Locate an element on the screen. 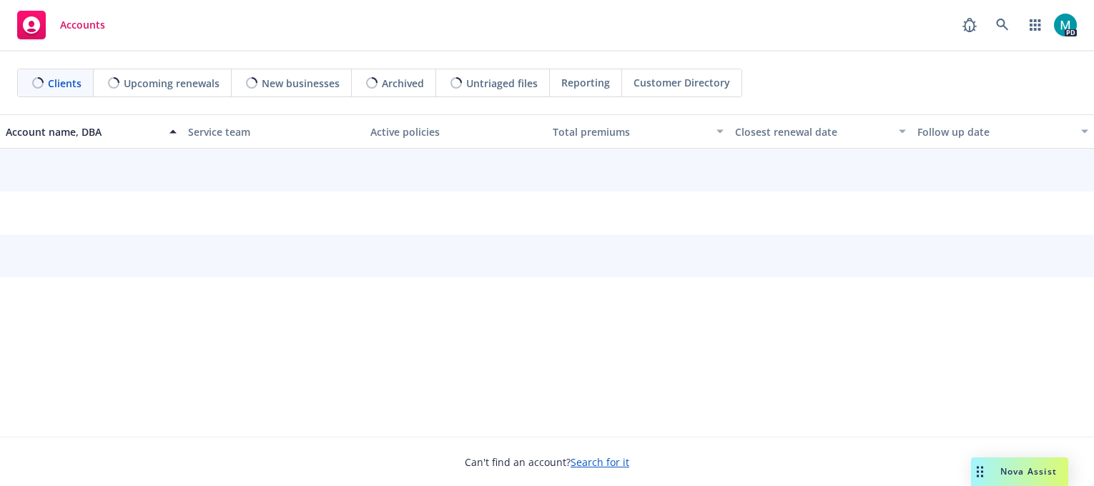 The height and width of the screenshot is (486, 1094). div: Total premiums is located at coordinates (630, 132).